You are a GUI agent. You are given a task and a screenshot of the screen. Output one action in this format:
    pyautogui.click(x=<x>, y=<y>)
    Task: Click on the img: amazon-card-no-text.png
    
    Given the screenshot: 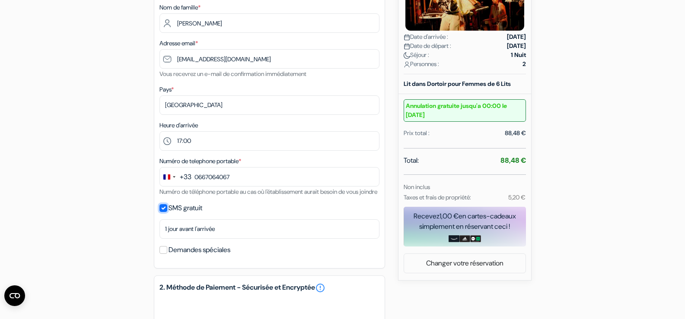 What is the action you would take?
    pyautogui.click(x=454, y=239)
    